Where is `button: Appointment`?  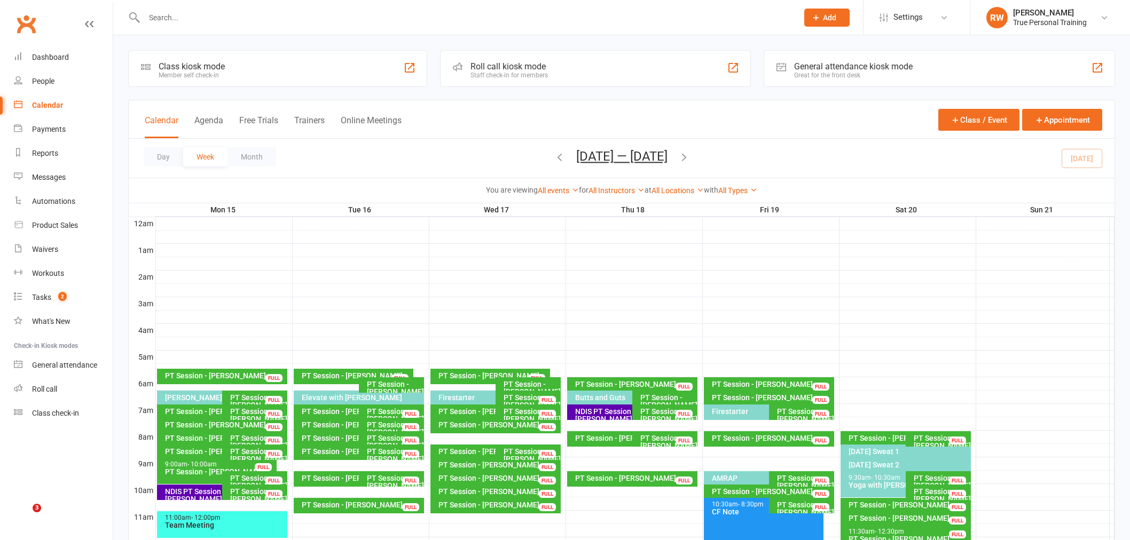 button: Appointment is located at coordinates (1062, 120).